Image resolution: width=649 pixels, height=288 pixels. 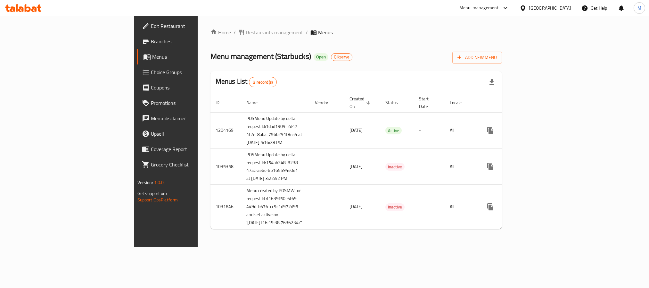 What do you see at coordinates (341, 57) in the screenshot?
I see `span: Qikserve` at bounding box center [341, 57].